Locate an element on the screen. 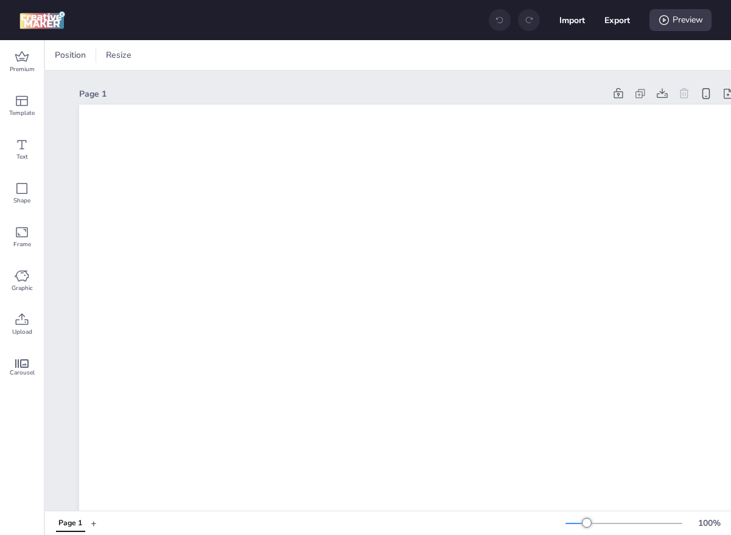  button: Import is located at coordinates (572, 20).